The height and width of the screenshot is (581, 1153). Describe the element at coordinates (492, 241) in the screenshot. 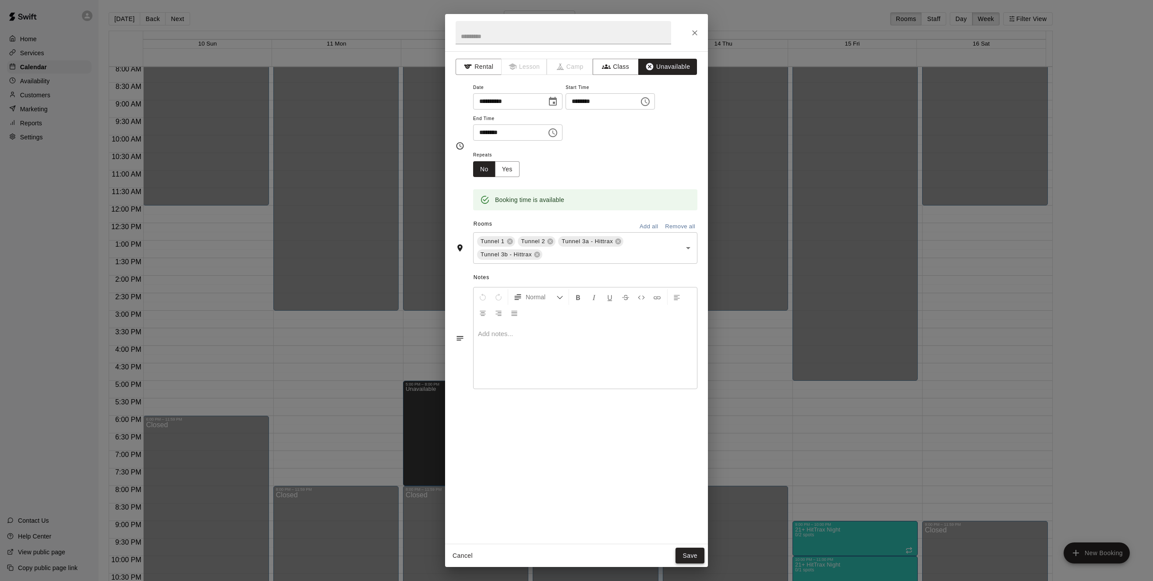

I see `span: Tunnel 1` at that location.